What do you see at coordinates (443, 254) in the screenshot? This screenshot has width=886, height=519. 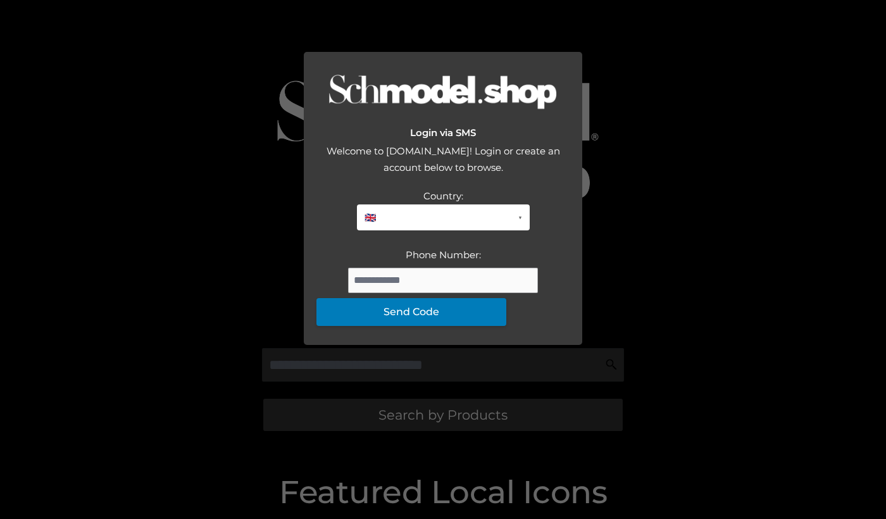 I see `label: Phone Number:` at bounding box center [443, 254].